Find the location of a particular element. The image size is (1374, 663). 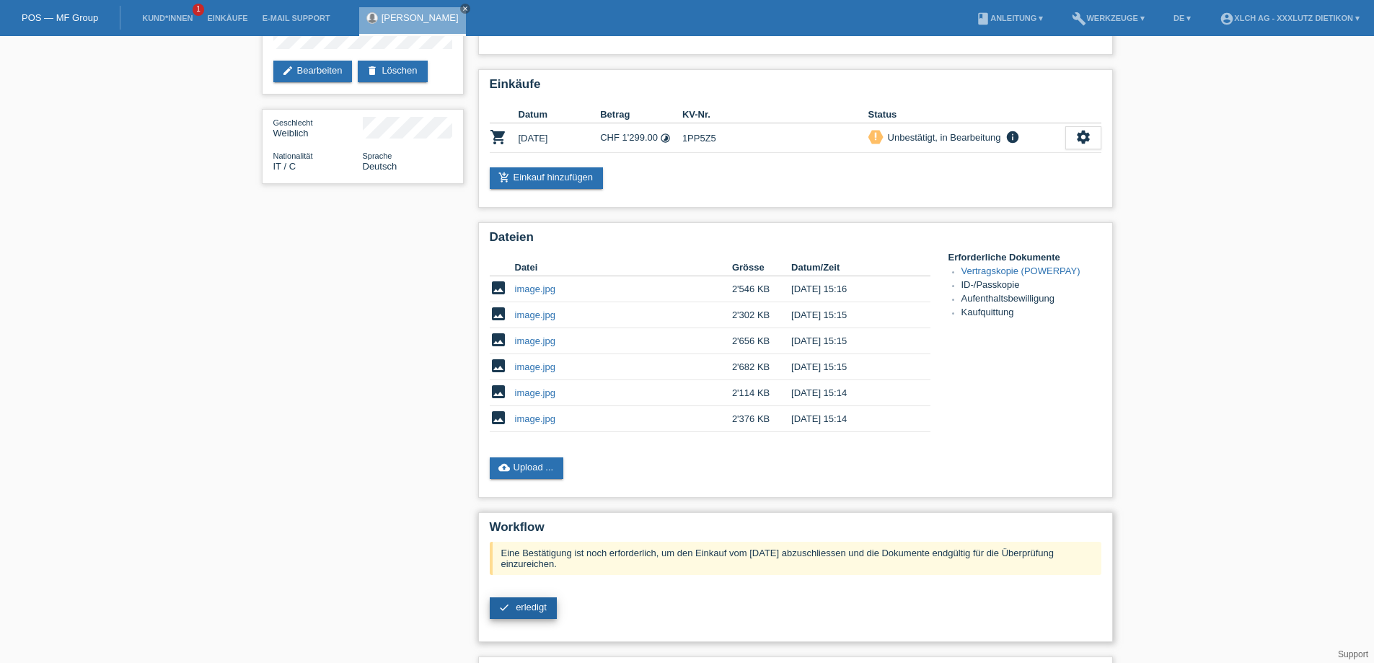

th: Betrag is located at coordinates (641, 115).